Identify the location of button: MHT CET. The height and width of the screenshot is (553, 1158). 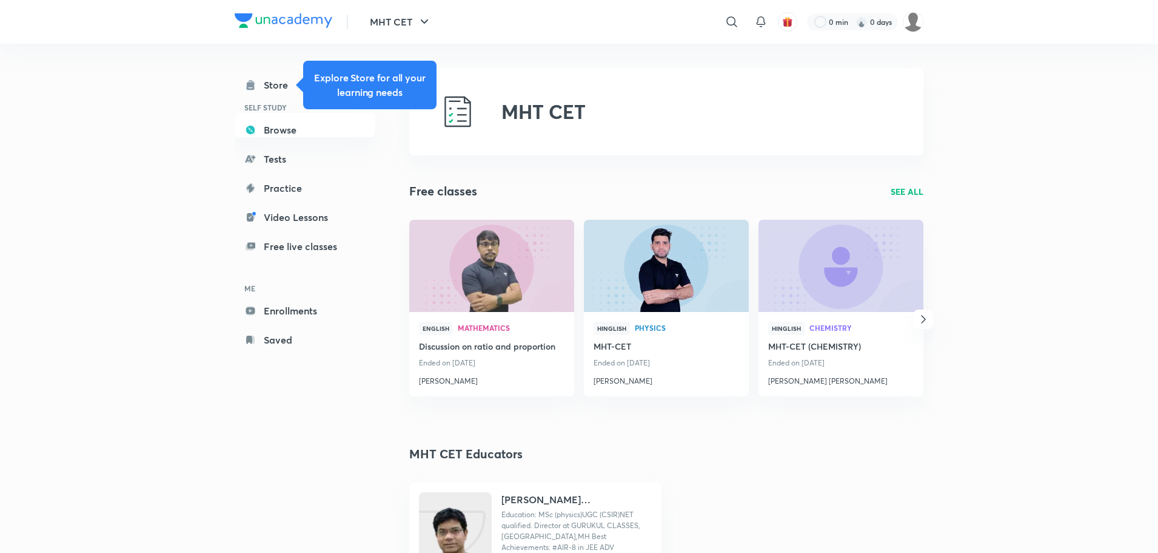
(401, 22).